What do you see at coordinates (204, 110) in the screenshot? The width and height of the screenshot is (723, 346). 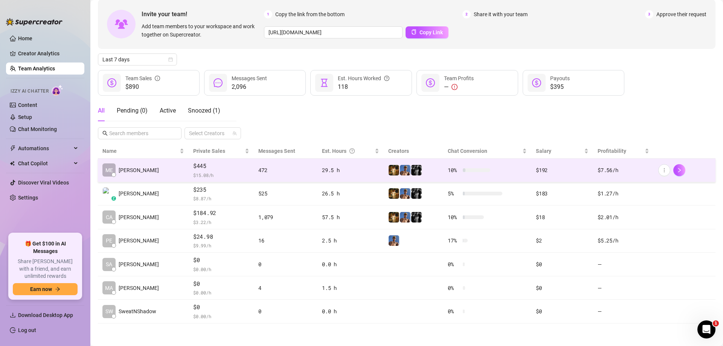 I see `span: Snoozed ( 1 )` at bounding box center [204, 110].